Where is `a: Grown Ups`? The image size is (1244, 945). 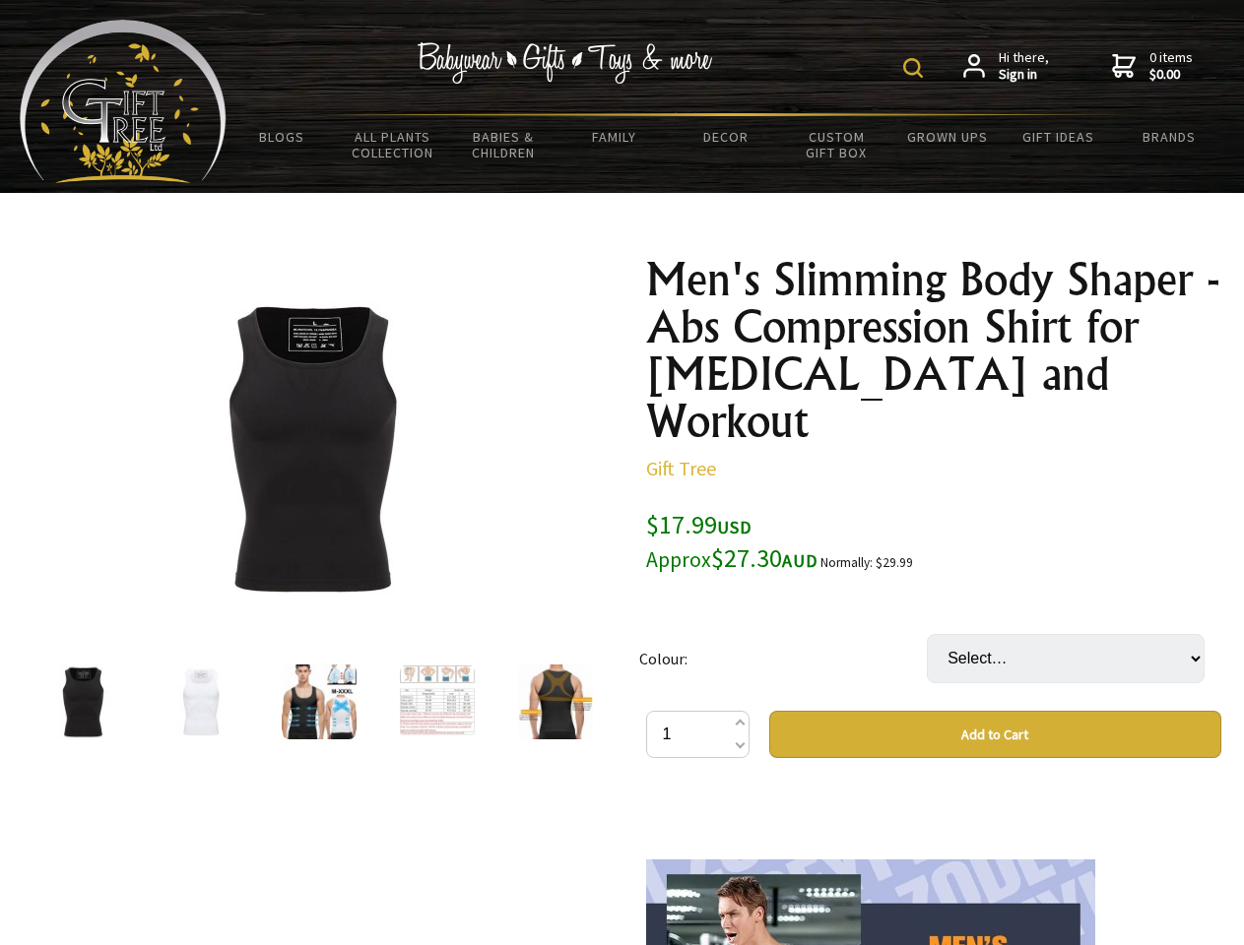 a: Grown Ups is located at coordinates (946, 137).